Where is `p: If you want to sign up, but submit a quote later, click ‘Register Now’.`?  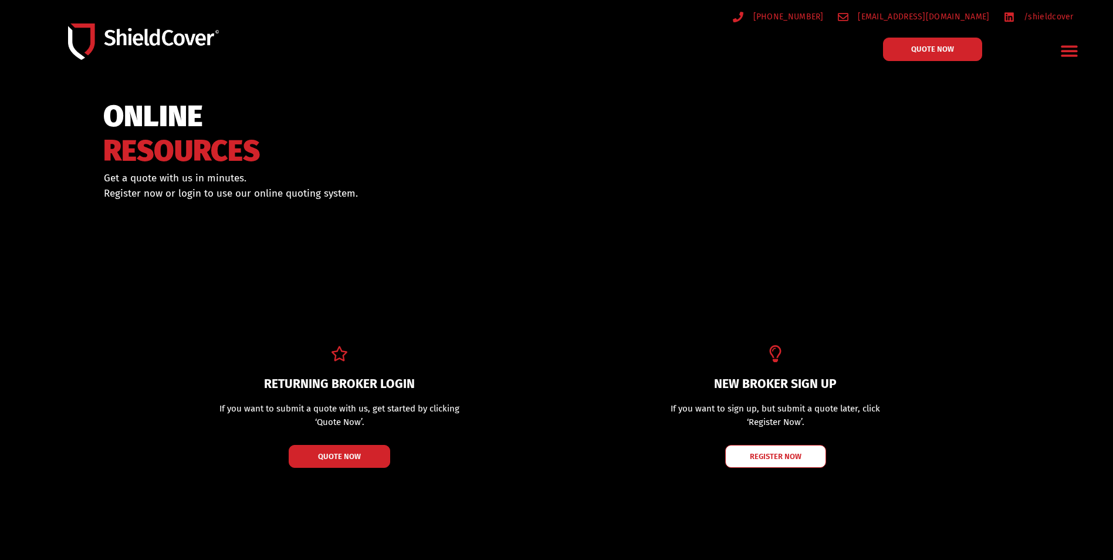 p: If you want to sign up, but submit a quote later, click ‘Register Now’. is located at coordinates (775, 415).